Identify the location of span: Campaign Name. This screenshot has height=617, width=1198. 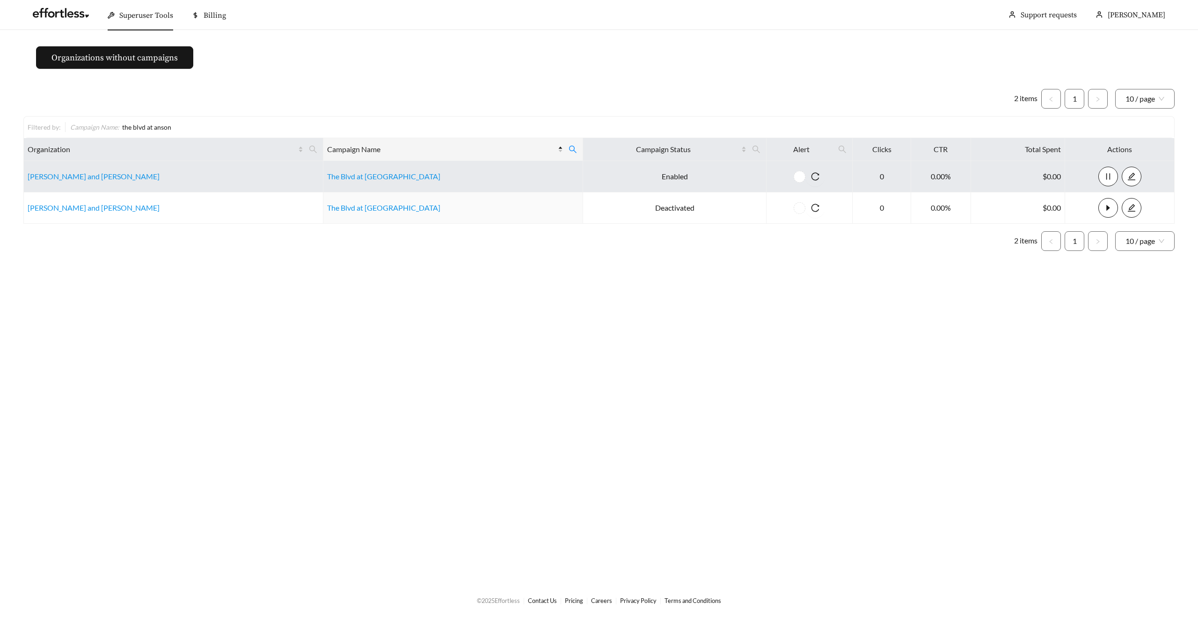
(441, 149).